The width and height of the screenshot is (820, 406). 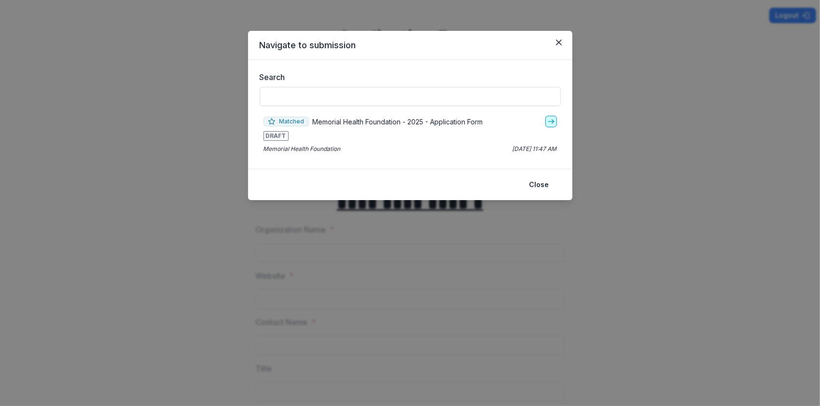 What do you see at coordinates (302, 149) in the screenshot?
I see `p: Memorial Health Foundation` at bounding box center [302, 149].